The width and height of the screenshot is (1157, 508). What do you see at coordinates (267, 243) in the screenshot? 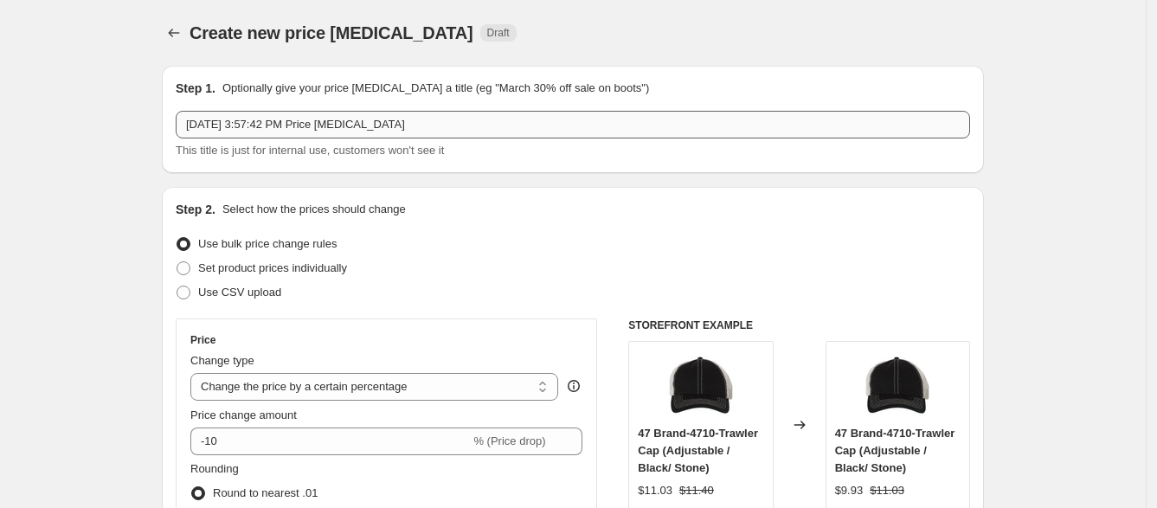
I see `span: Use bulk price change rules` at bounding box center [267, 243].